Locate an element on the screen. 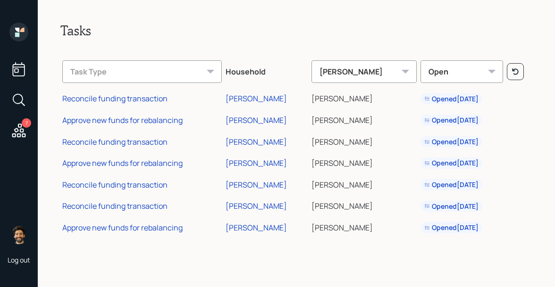  div: Task Type is located at coordinates (142, 72).